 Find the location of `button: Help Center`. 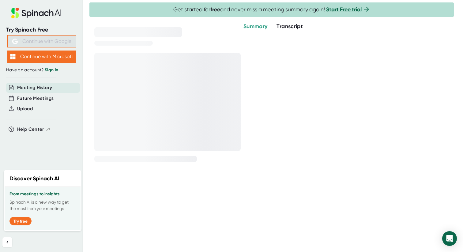

button: Help Center is located at coordinates (34, 129).